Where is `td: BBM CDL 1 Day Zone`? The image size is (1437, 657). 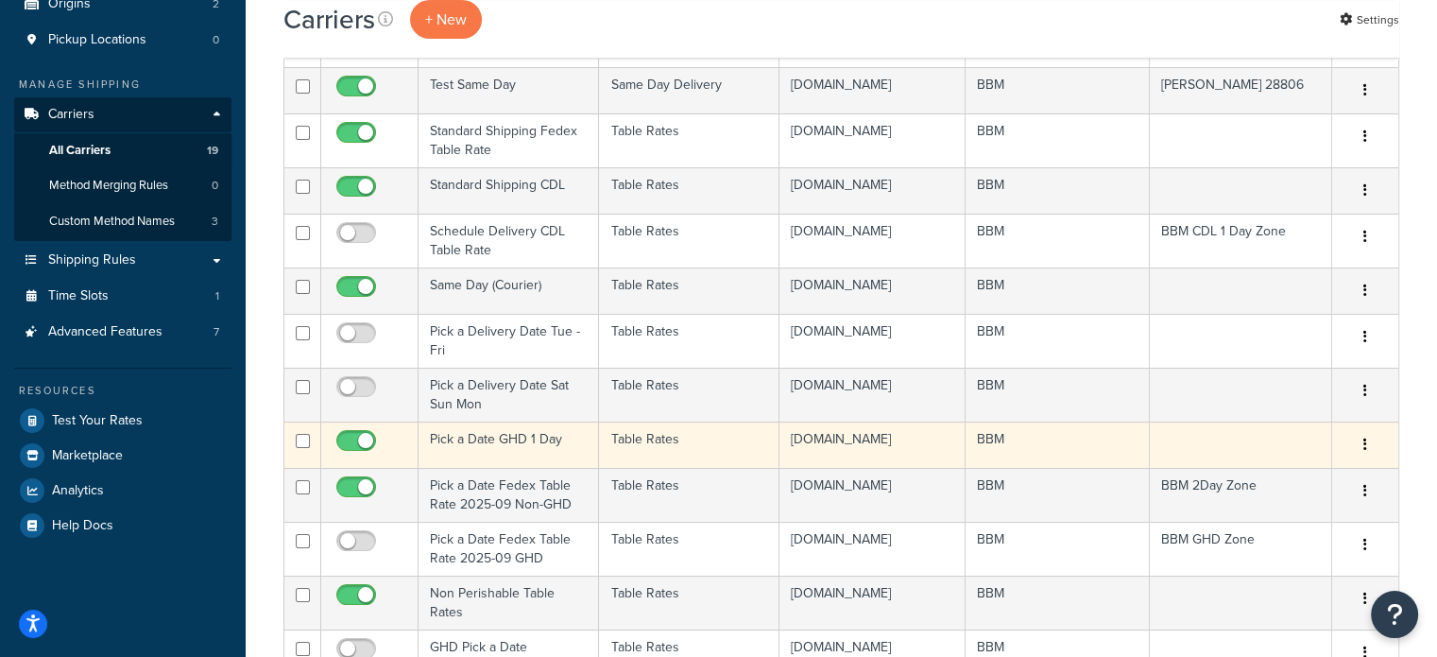
td: BBM CDL 1 Day Zone is located at coordinates (1241, 240).